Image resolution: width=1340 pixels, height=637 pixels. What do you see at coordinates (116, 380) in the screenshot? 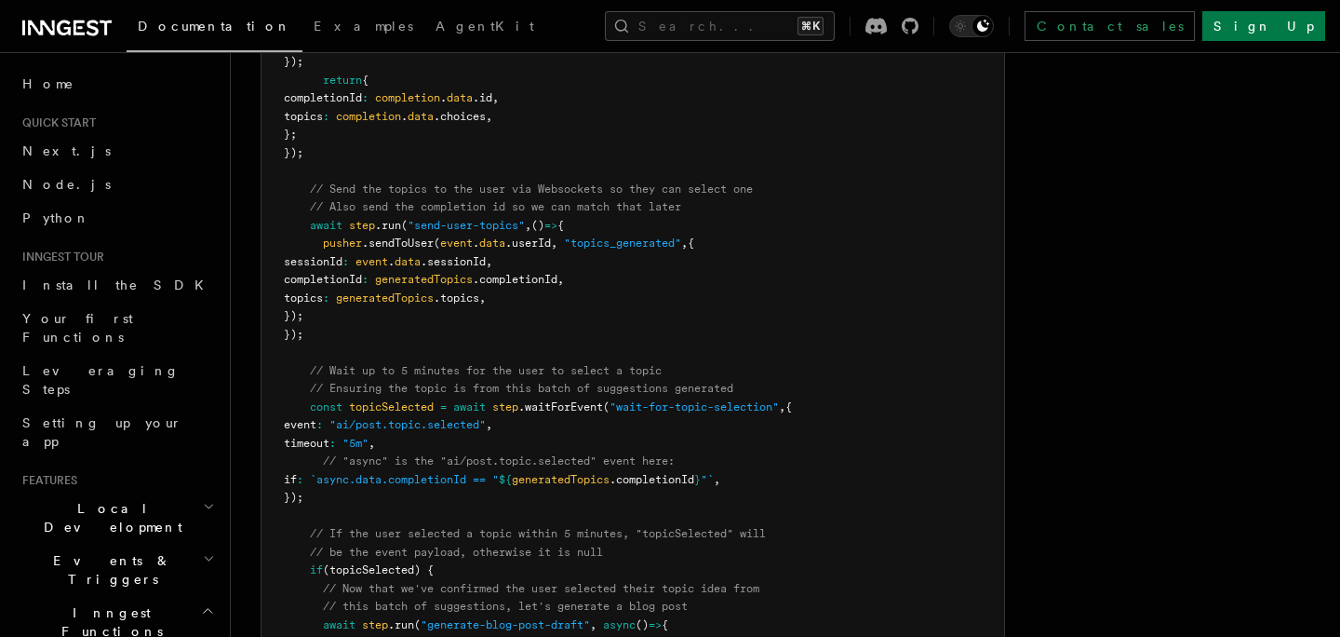
I see `a: Leveraging Steps` at bounding box center [116, 380].